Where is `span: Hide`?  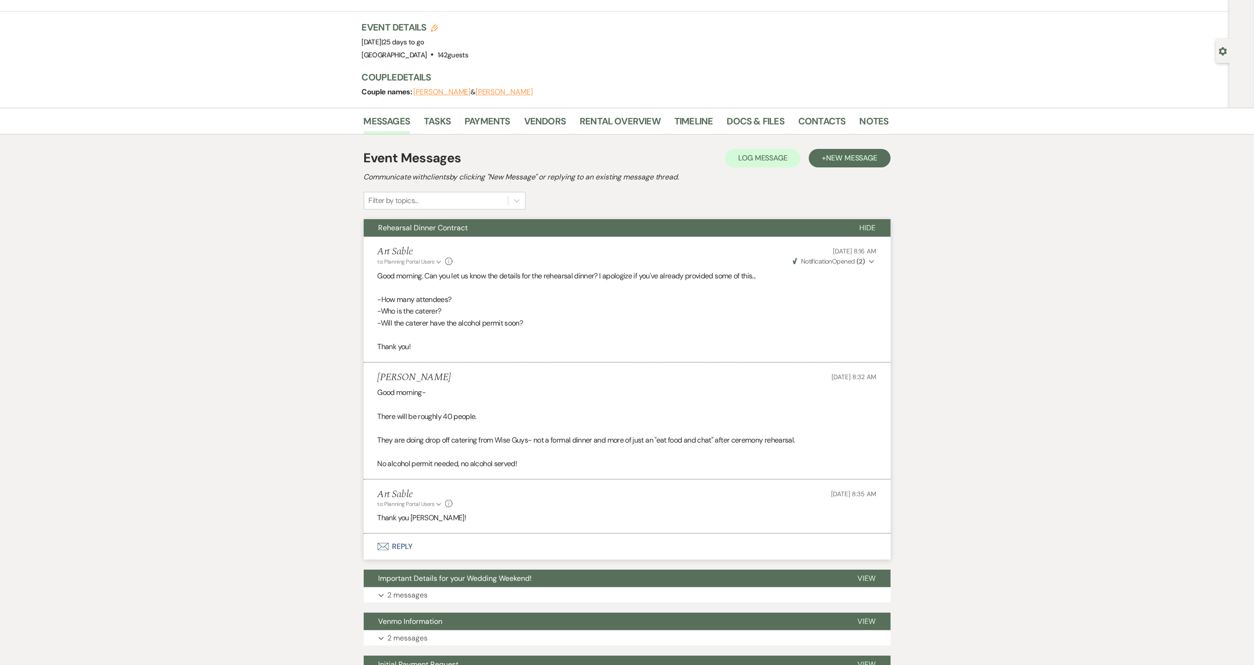
span: Hide is located at coordinates (868, 227).